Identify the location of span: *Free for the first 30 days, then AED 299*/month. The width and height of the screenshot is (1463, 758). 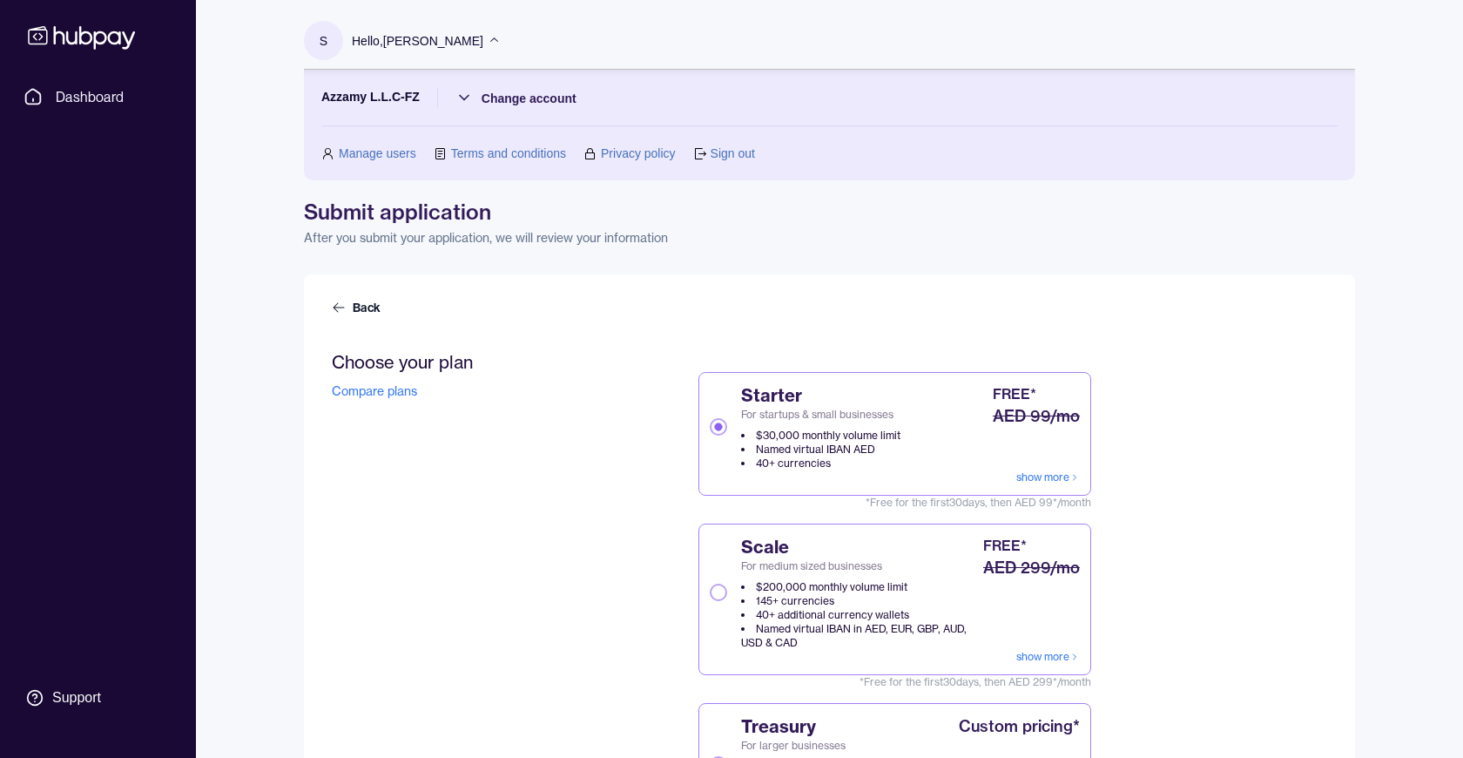
(894, 682).